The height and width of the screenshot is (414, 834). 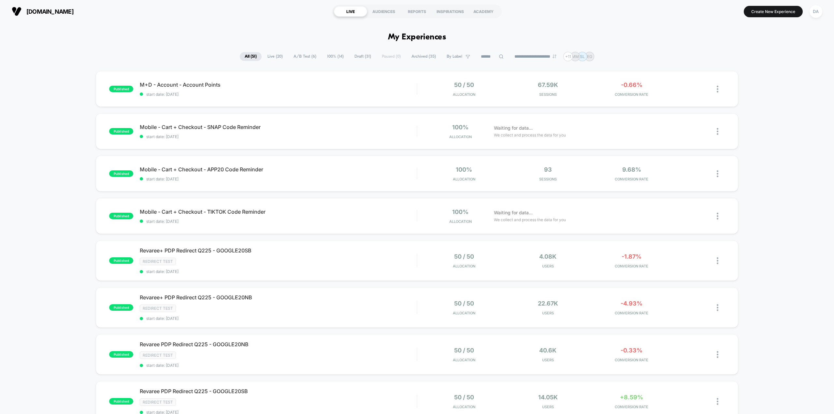 I want to click on span: 93, so click(x=548, y=169).